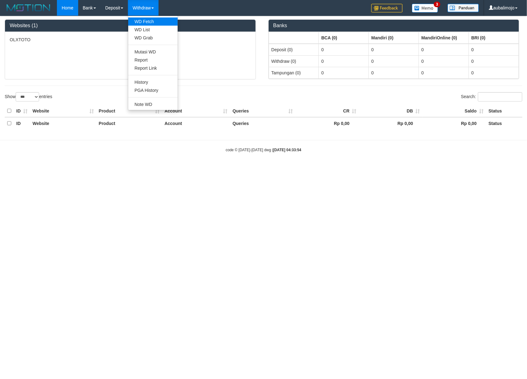 The height and width of the screenshot is (379, 527). What do you see at coordinates (153, 82) in the screenshot?
I see `a: History` at bounding box center [153, 82].